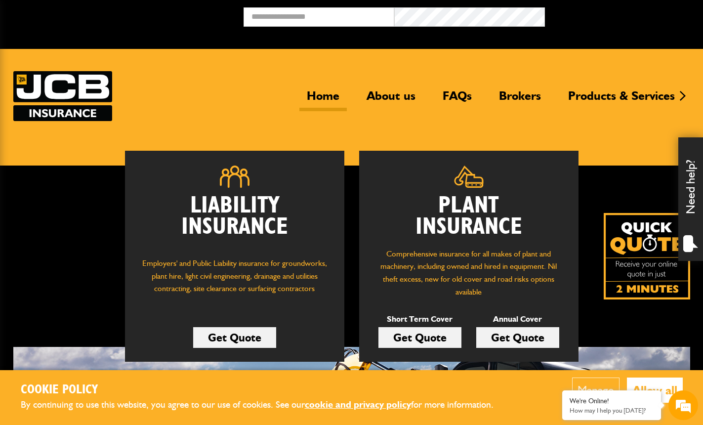 The image size is (703, 425). What do you see at coordinates (596, 390) in the screenshot?
I see `button: Manage` at bounding box center [596, 390].